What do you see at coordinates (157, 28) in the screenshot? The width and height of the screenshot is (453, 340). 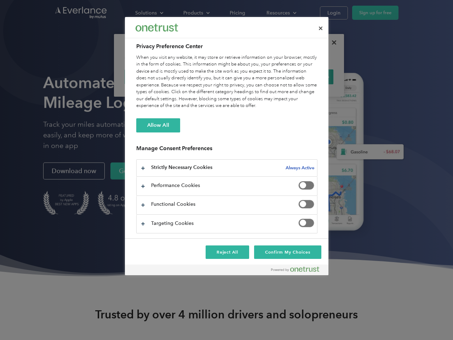 I see `div: Everlance` at bounding box center [157, 28].